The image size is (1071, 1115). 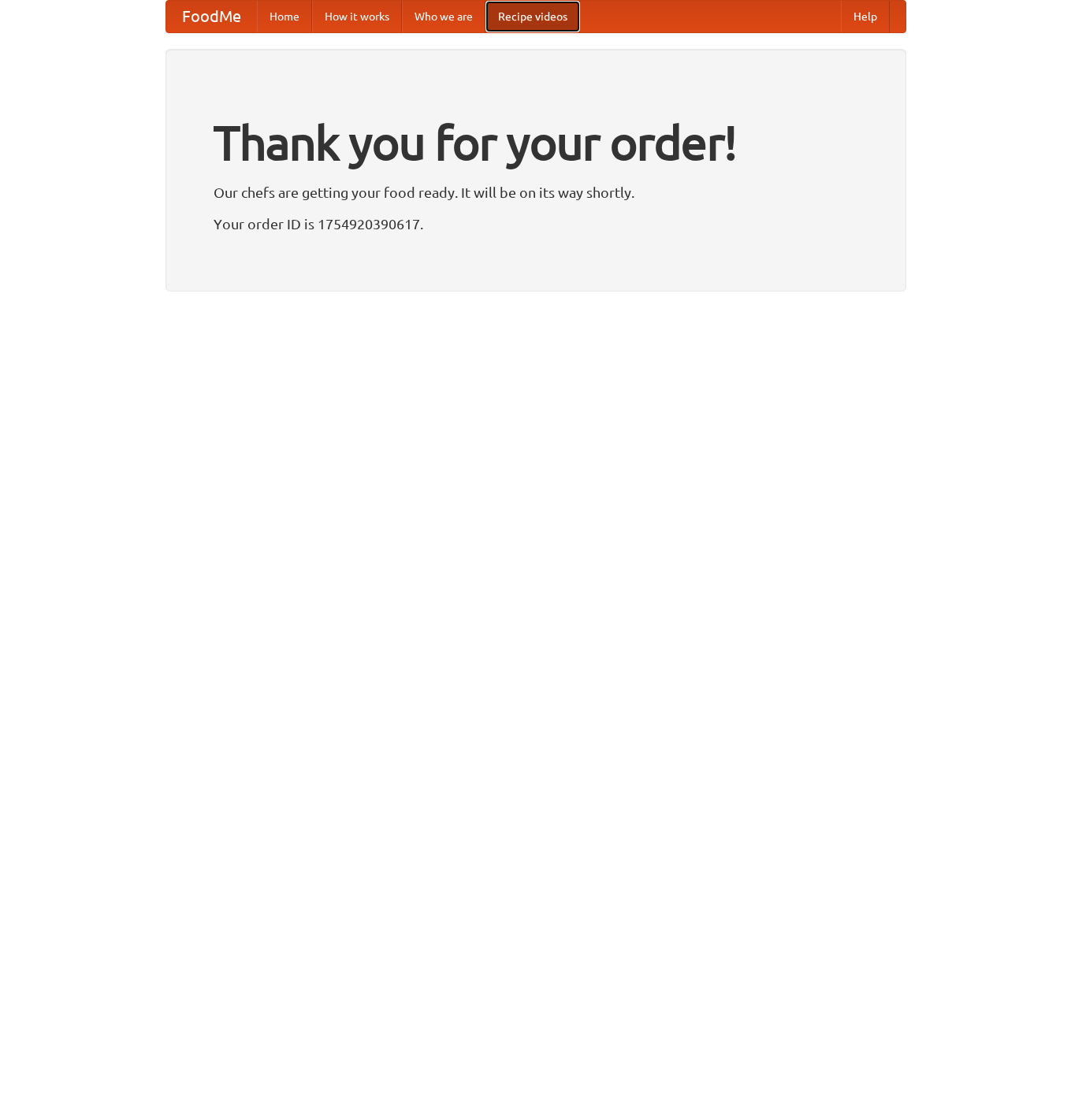 I want to click on a: How it works, so click(x=357, y=17).